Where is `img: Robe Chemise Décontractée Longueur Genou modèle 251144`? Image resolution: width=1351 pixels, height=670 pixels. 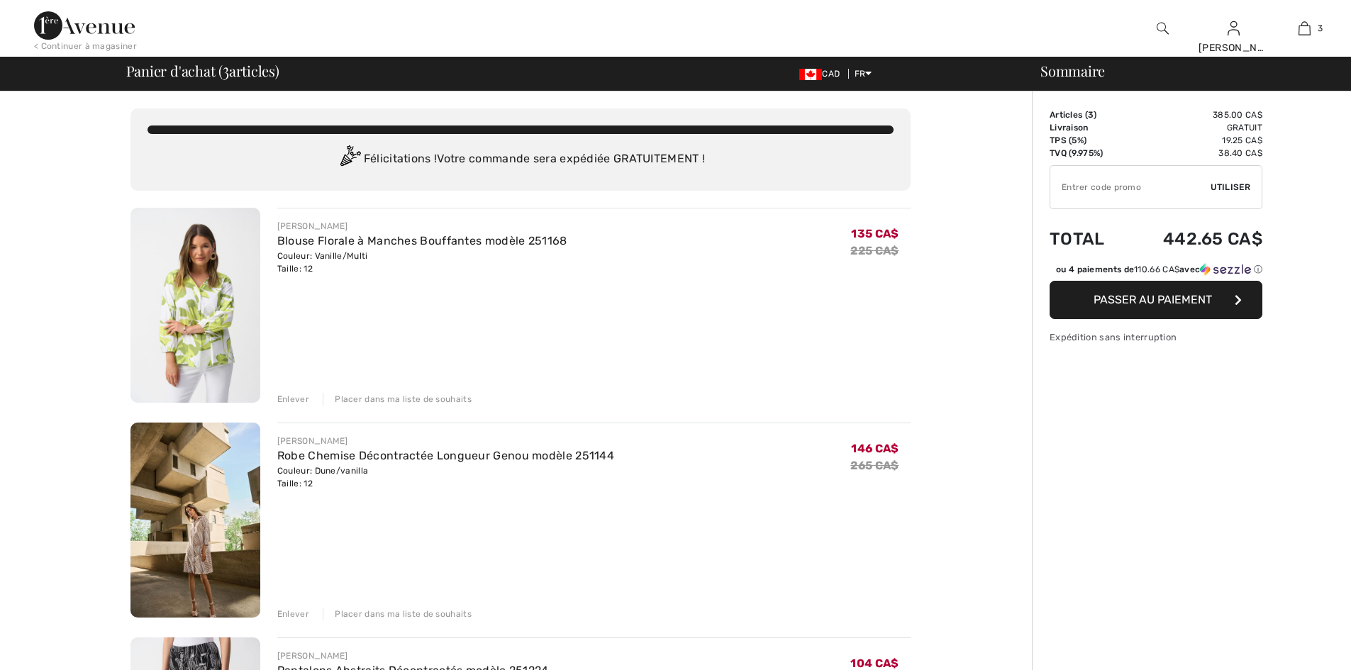
img: Robe Chemise Décontractée Longueur Genou modèle 251144 is located at coordinates (195, 520).